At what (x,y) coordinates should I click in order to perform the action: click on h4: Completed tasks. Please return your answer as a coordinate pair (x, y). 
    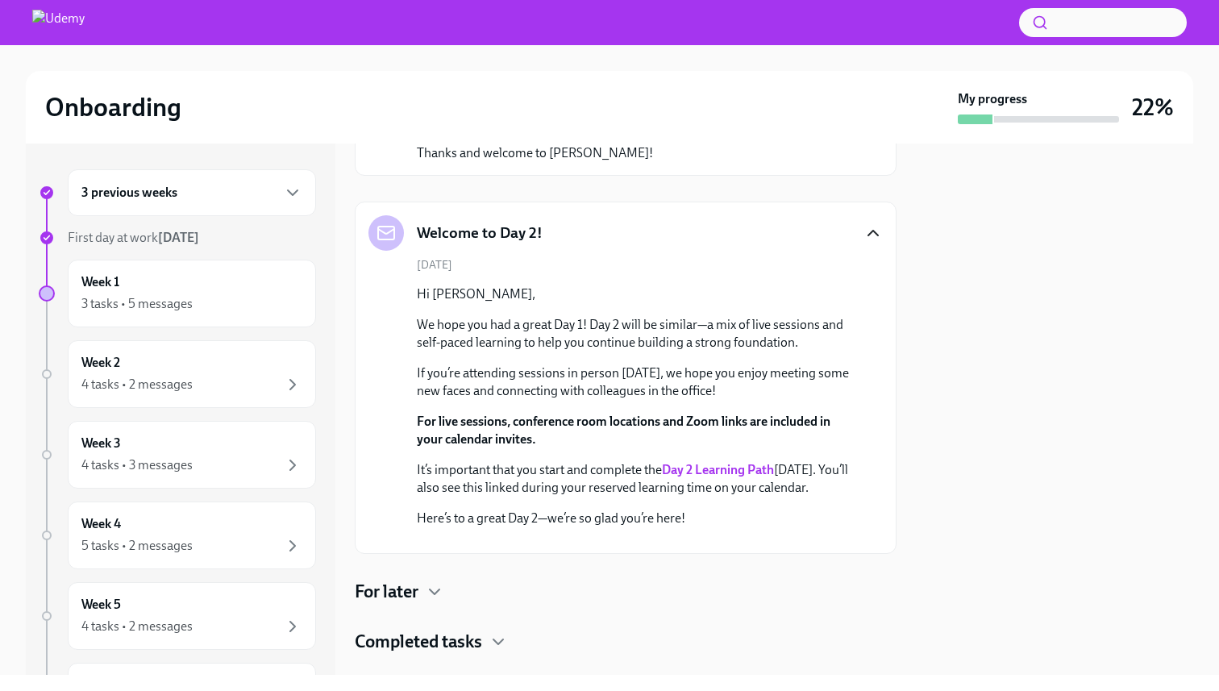
    Looking at the image, I should click on (419, 642).